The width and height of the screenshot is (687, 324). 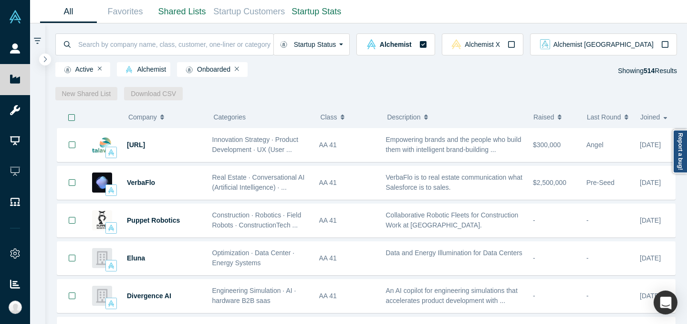 I want to click on img: Eluna's Logo, so click(x=102, y=258).